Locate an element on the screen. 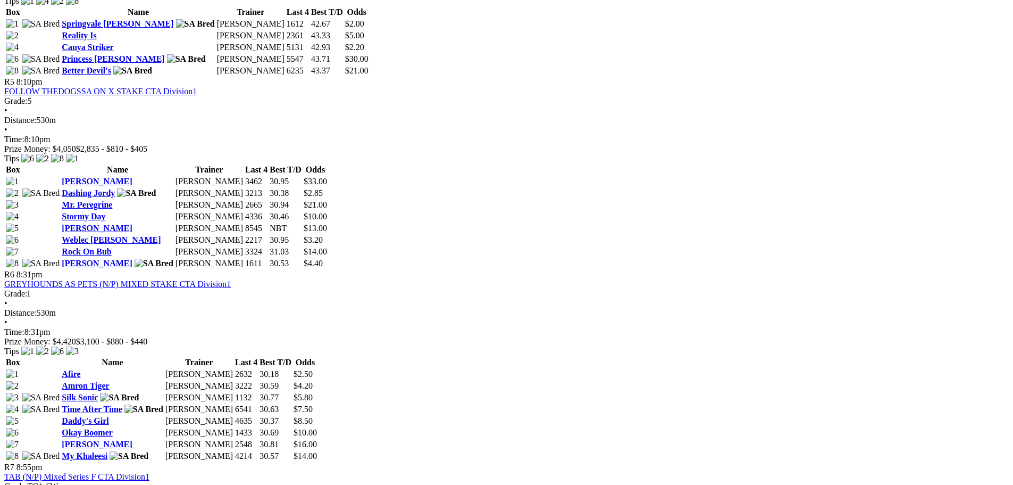 The image size is (1013, 485). span: $33.00 is located at coordinates (315, 181).